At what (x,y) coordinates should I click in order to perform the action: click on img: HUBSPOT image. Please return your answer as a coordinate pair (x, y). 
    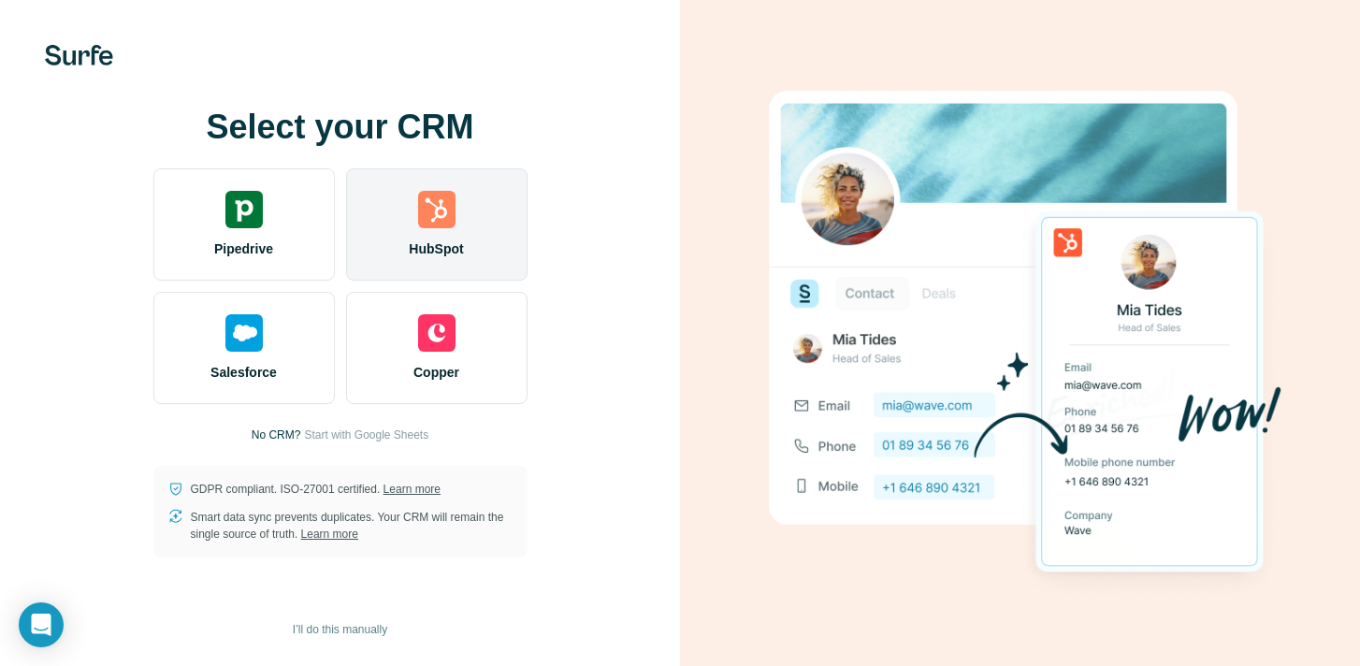
    Looking at the image, I should click on (1020, 333).